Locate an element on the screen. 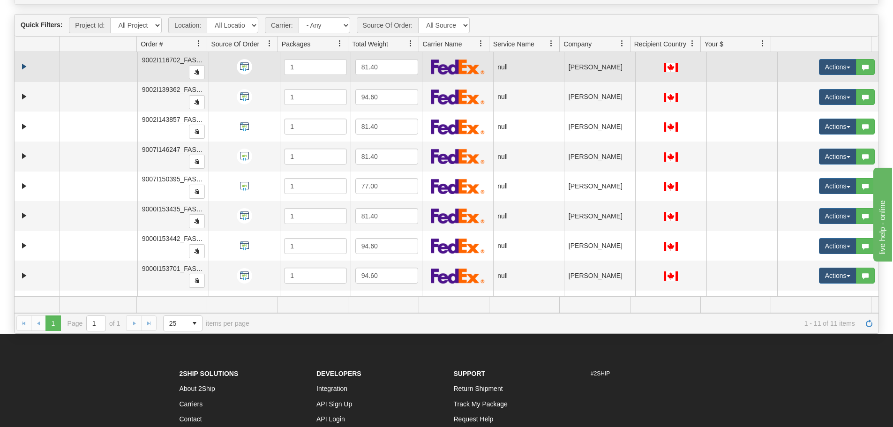  strong: Support is located at coordinates (469, 373).